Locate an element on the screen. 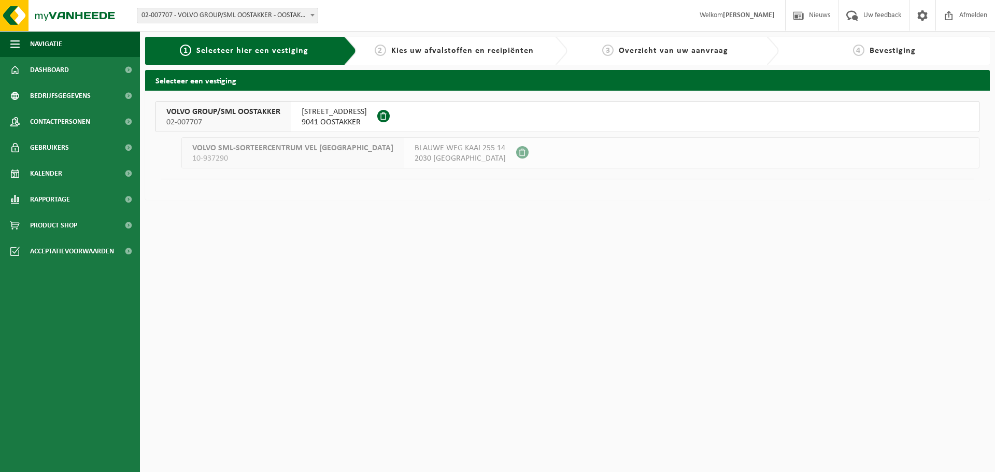 This screenshot has height=472, width=995. span: Bedrijfsgegevens is located at coordinates (60, 96).